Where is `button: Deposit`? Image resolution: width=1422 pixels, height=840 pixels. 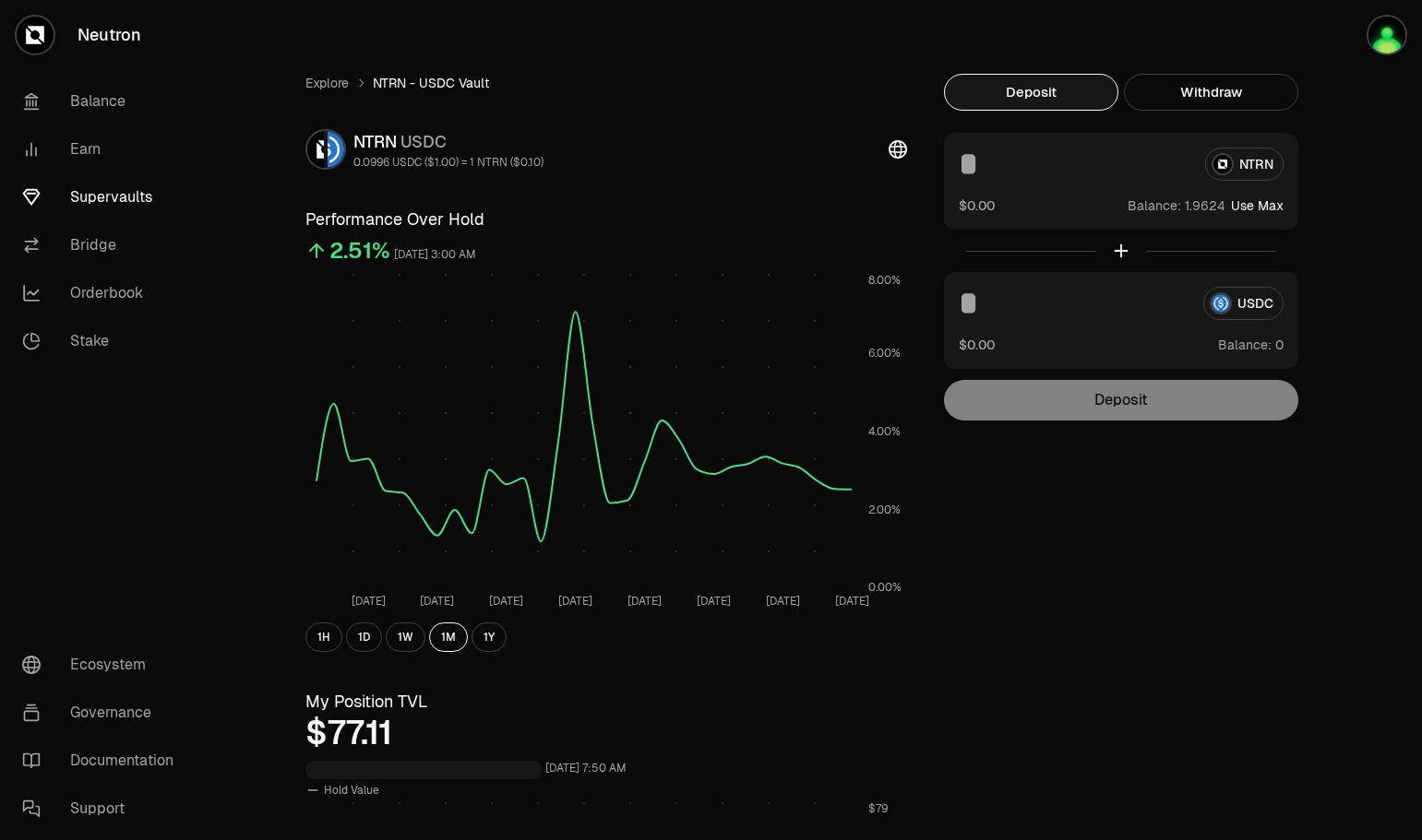
button: Deposit is located at coordinates (1031, 92).